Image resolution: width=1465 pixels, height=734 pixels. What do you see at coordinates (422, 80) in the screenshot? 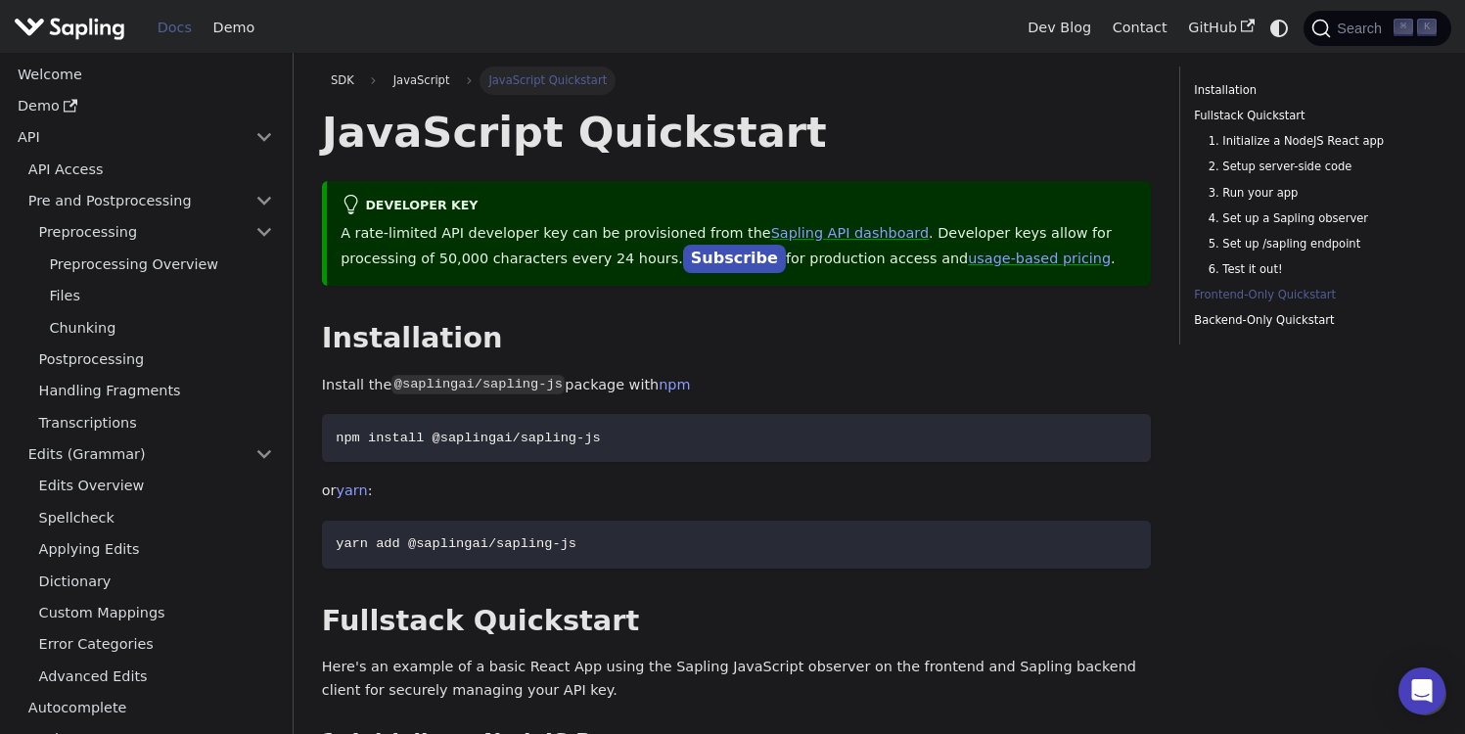
I see `span: JavaScript` at bounding box center [422, 80].